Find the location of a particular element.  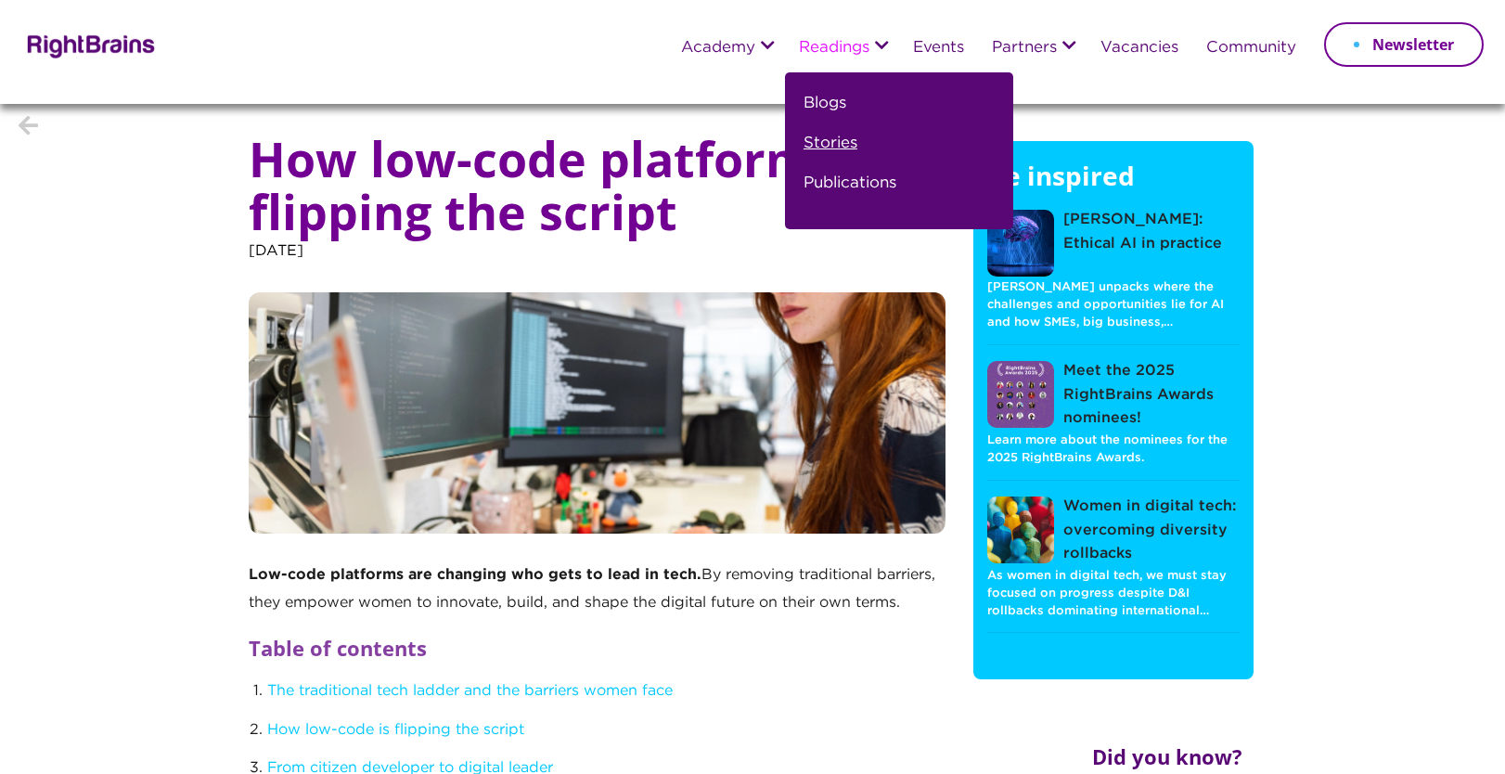

p: By removing traditional barriers, they empower women to innovate, build, and shape the digital fu... is located at coordinates (598, 597).